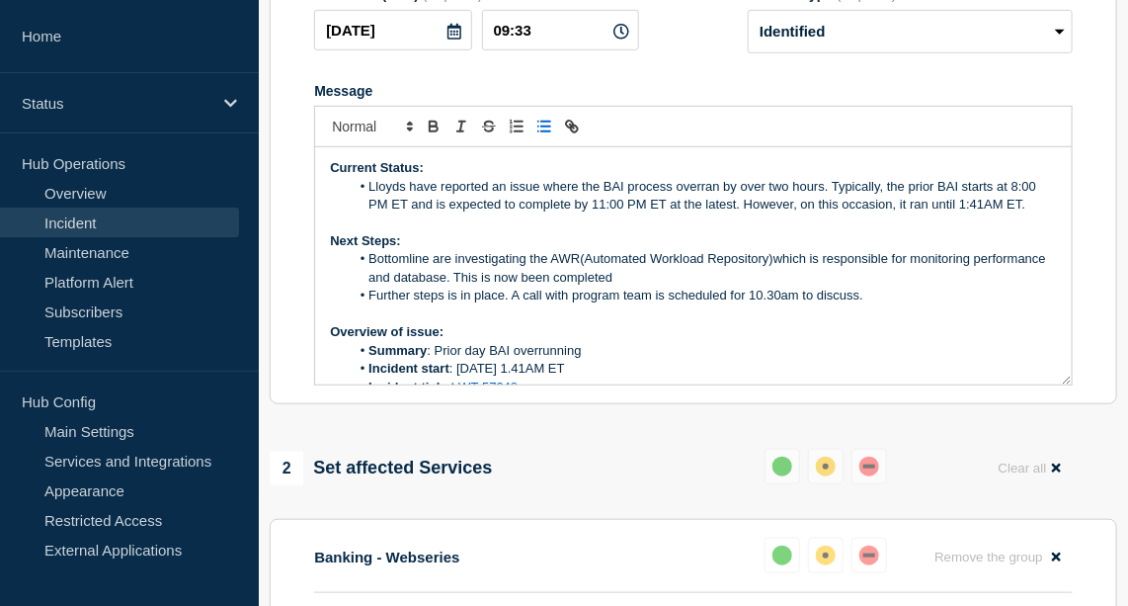  What do you see at coordinates (366, 240) in the screenshot?
I see `strong: Next Steps:` at bounding box center [366, 240].